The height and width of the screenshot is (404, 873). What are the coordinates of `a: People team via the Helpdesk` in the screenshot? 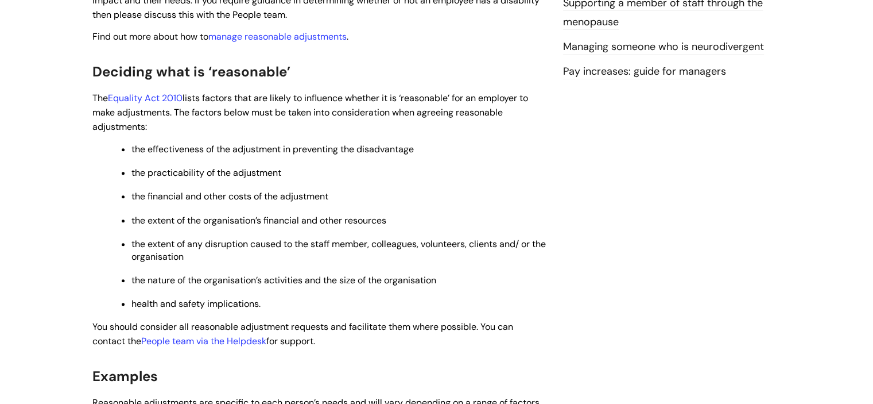 It's located at (204, 341).